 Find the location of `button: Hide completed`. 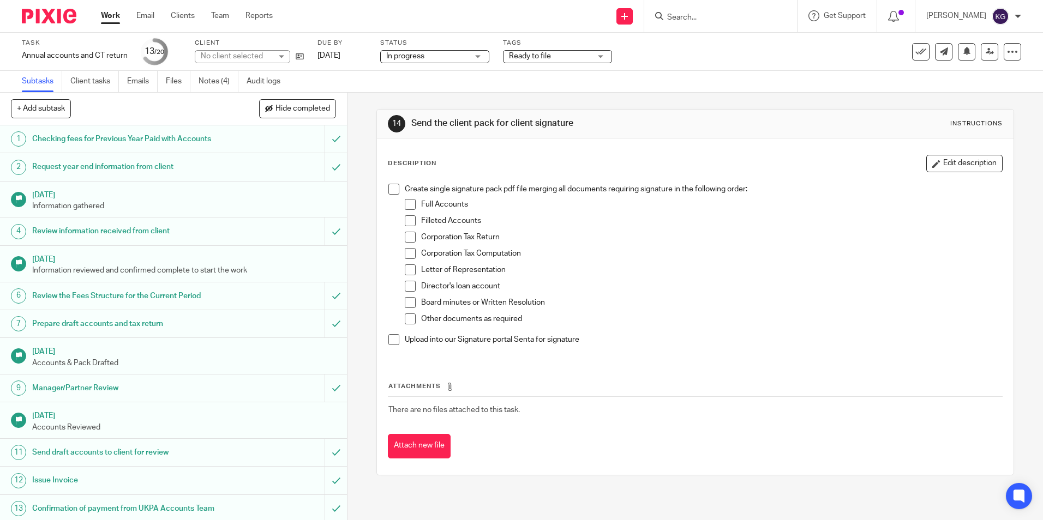

button: Hide completed is located at coordinates (297, 109).